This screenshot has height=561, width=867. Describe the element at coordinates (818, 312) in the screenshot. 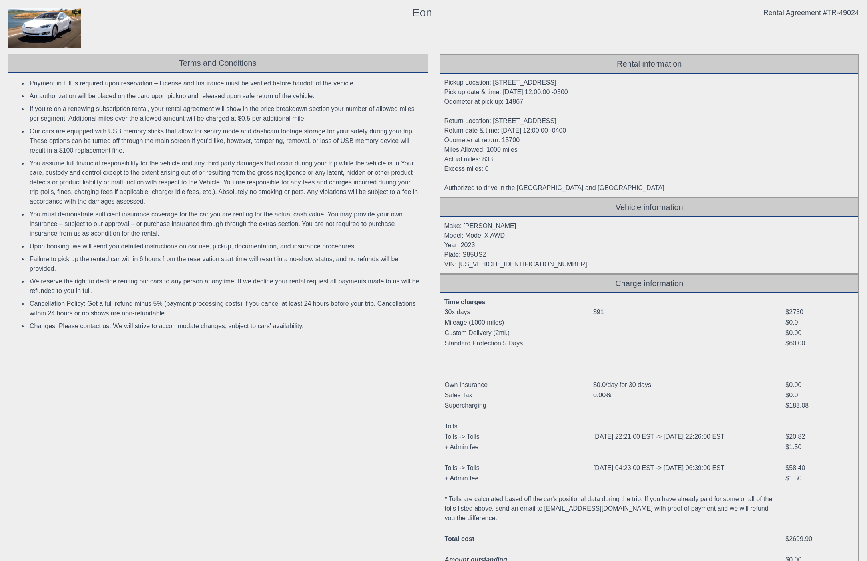

I see `td: $2730` at that location.